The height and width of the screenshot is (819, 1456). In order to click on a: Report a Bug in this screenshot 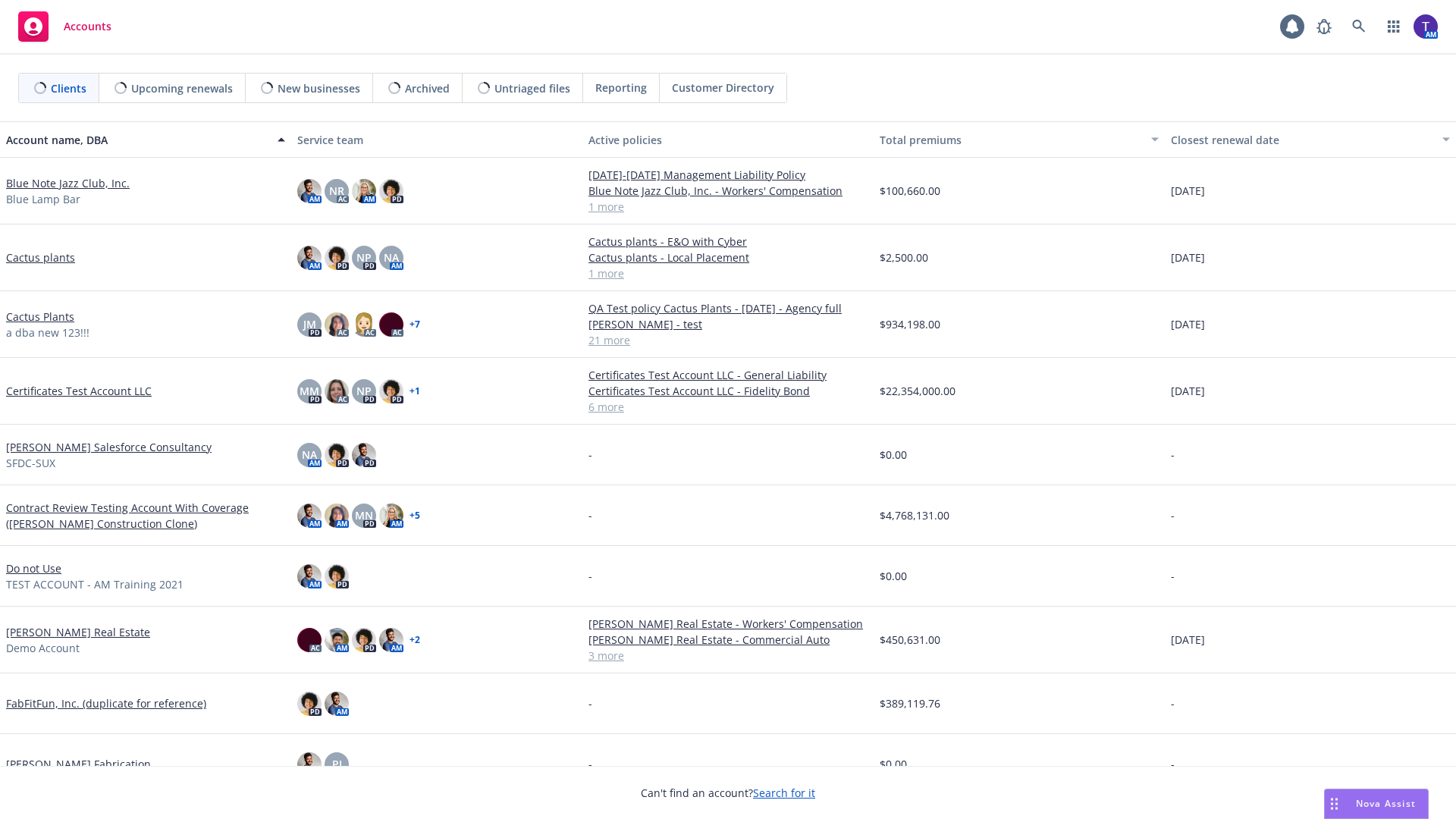, I will do `click(1324, 26)`.